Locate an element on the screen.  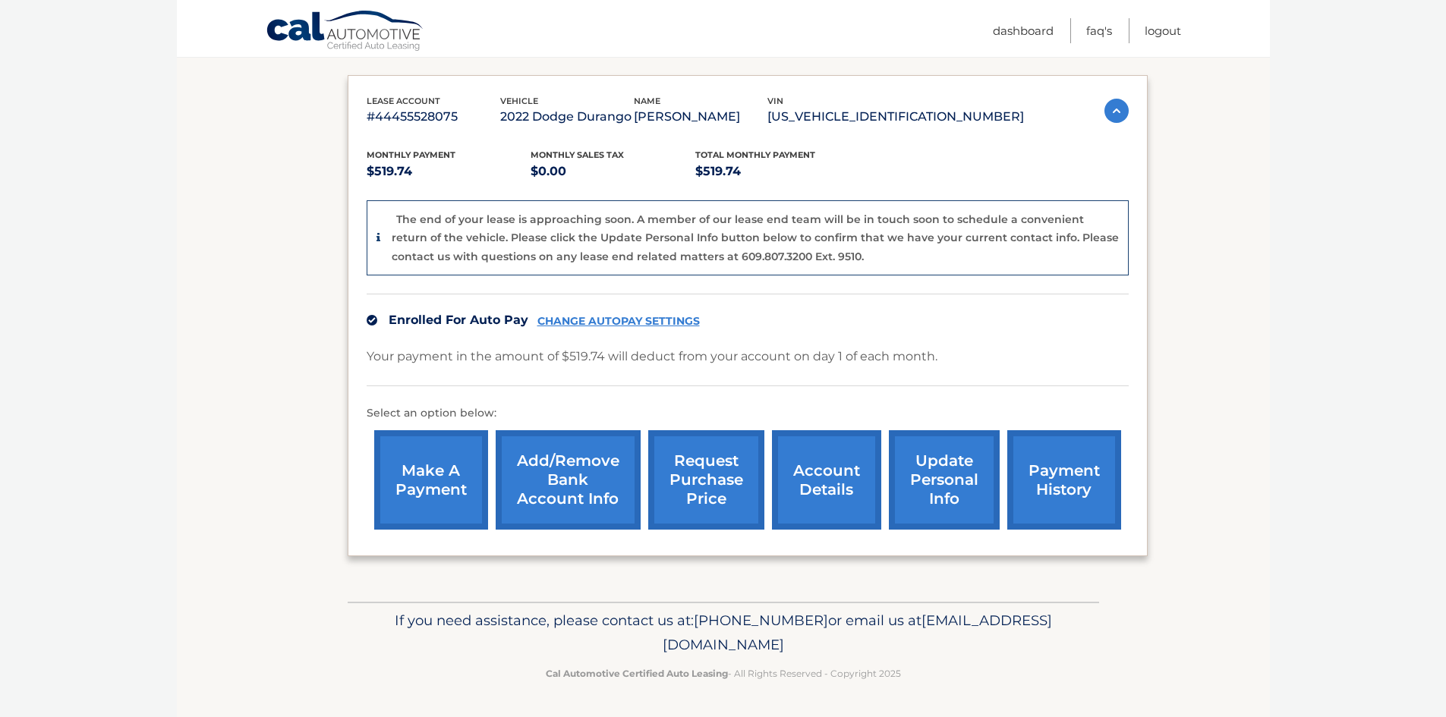
p: If you need assistance, please contact us at: or email us at is located at coordinates (723, 633).